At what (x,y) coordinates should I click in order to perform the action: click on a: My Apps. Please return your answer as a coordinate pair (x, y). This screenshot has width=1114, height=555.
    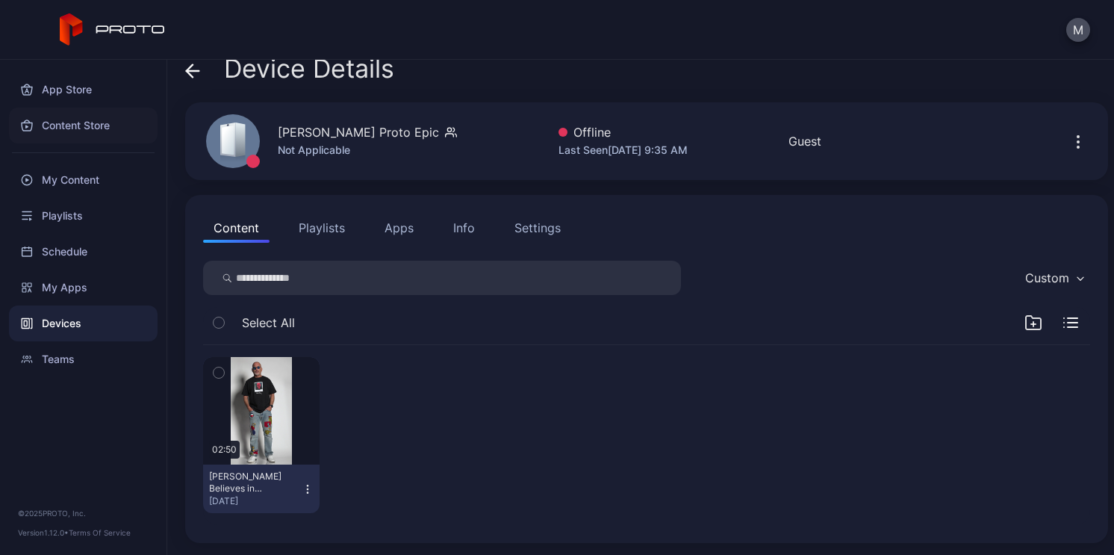
    Looking at the image, I should click on (83, 287).